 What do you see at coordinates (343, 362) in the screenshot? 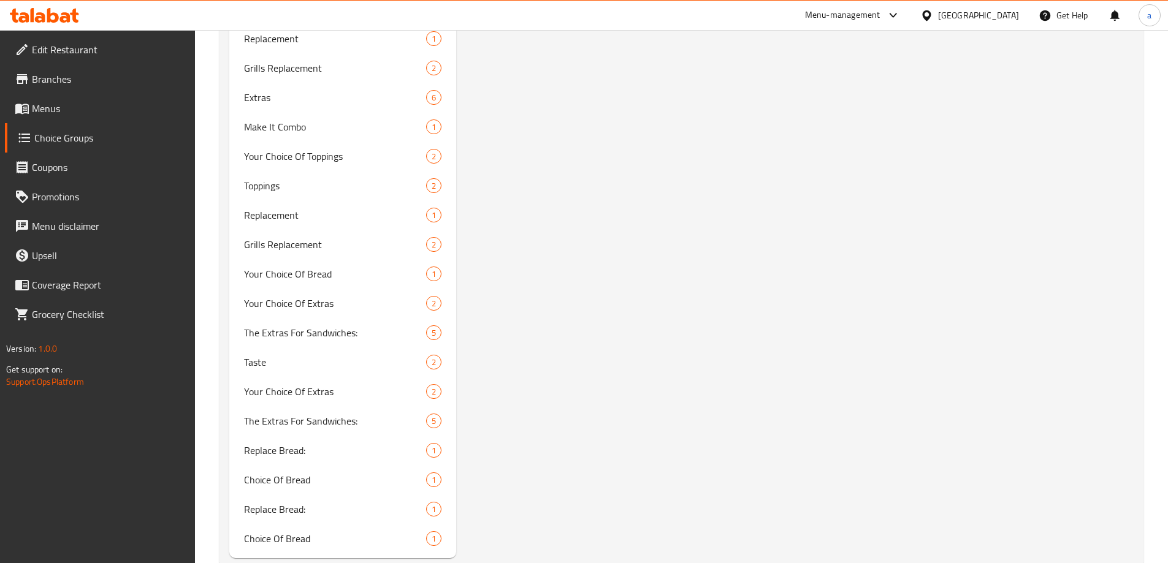
I see `div: Taste2` at bounding box center [343, 362].